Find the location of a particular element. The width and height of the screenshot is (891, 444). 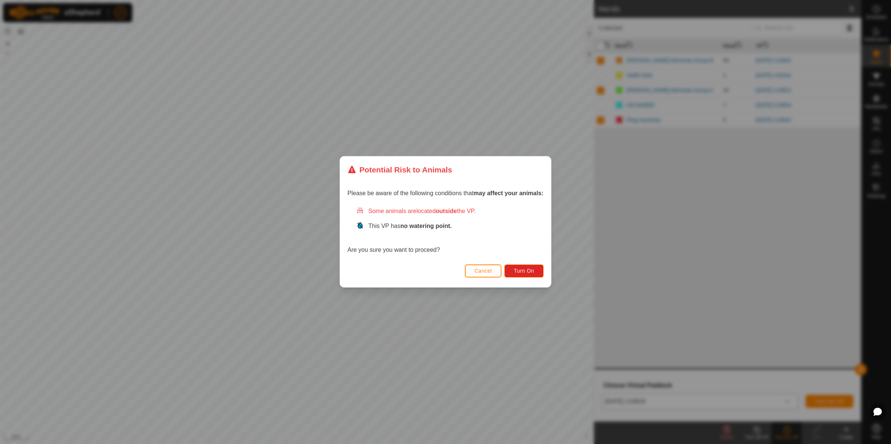

span: Please be aware of the following conditions that is located at coordinates (445, 193).